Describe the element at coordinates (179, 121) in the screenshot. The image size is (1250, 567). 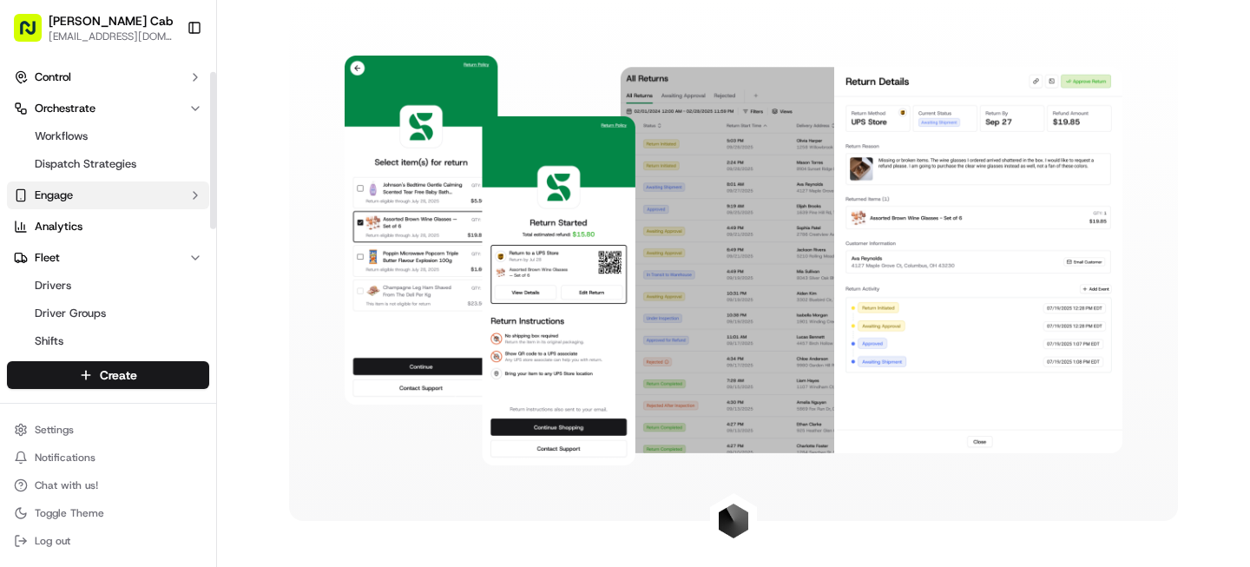
I see `input: Got a question? Start typing here...` at that location.